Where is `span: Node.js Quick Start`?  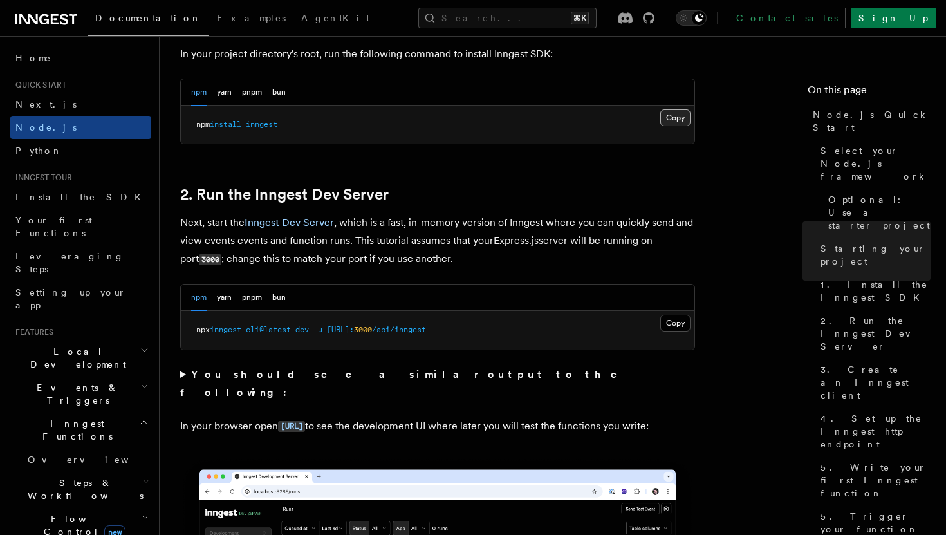
span: Node.js Quick Start is located at coordinates (871, 121).